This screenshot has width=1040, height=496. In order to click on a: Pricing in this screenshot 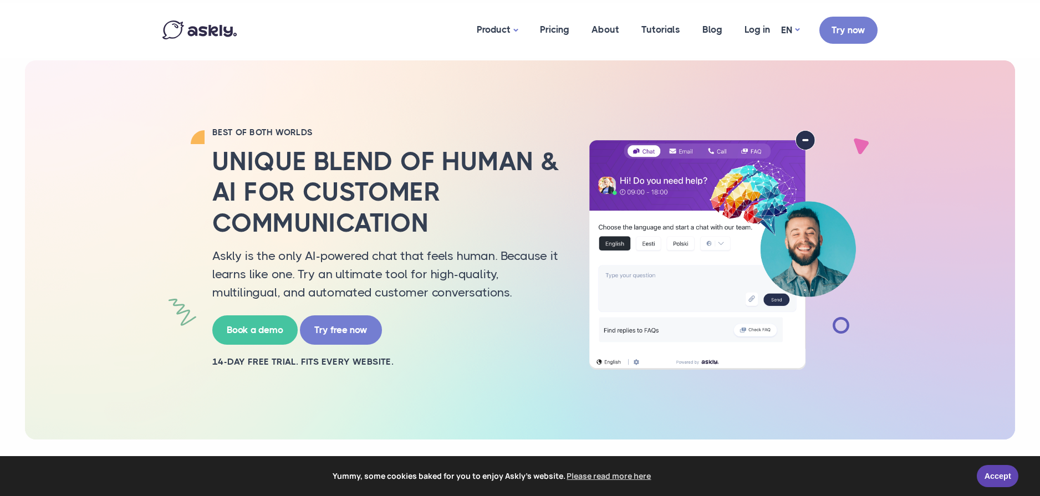, I will do `click(554, 29)`.